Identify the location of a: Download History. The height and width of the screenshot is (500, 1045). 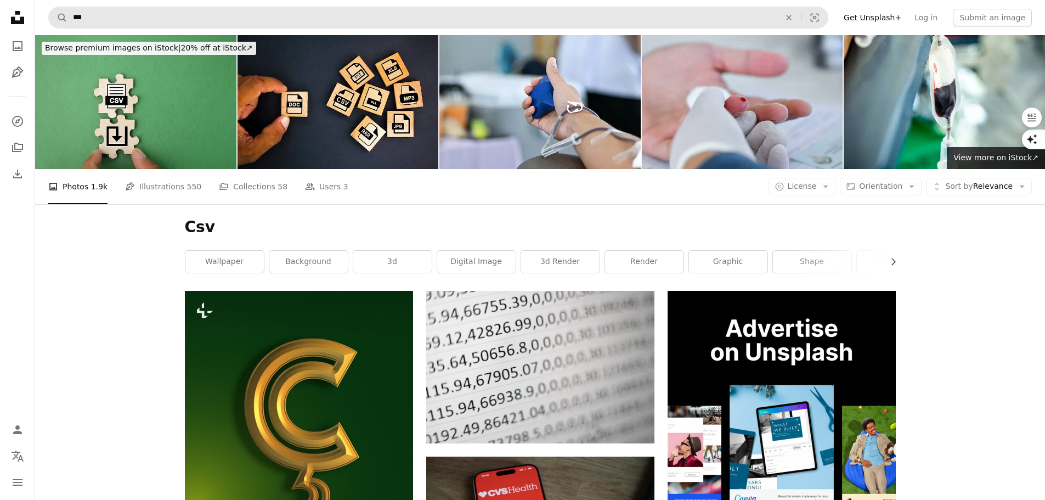
(18, 174).